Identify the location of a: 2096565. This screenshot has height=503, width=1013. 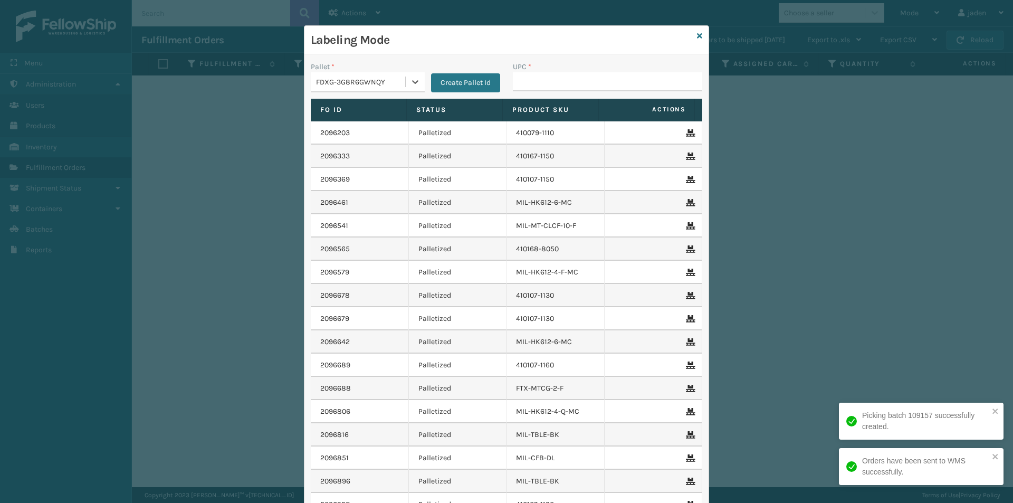
(335, 249).